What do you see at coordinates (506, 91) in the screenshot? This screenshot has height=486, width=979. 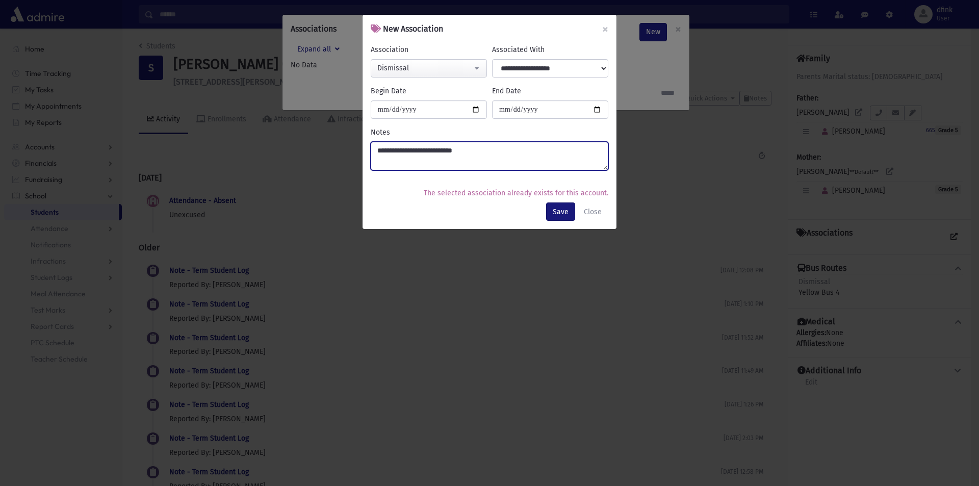 I see `label: End Date` at bounding box center [506, 91].